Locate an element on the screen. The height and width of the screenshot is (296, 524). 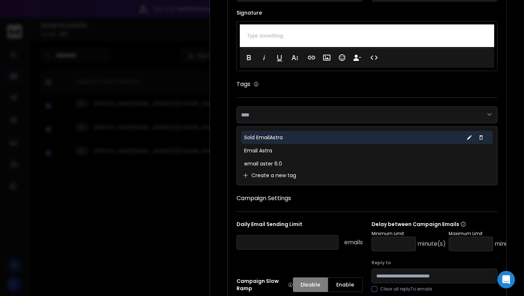
p: emails is located at coordinates (354, 242).